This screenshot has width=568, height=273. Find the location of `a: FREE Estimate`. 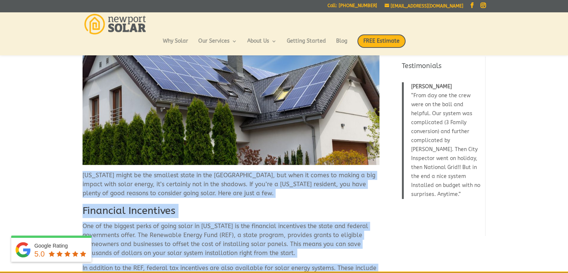

a: FREE Estimate is located at coordinates (381, 45).